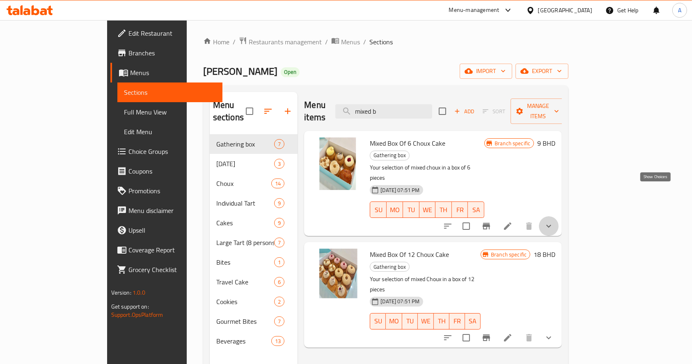 This screenshot has height=364, width=692. What do you see at coordinates (245, 223) in the screenshot?
I see `span: Cakes` at bounding box center [245, 223].